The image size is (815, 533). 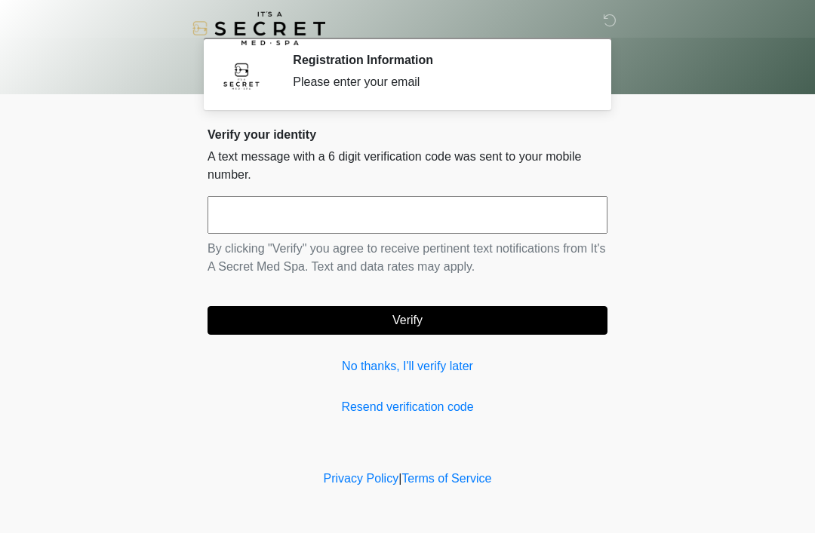 What do you see at coordinates (361, 478) in the screenshot?
I see `a: Privacy Policy` at bounding box center [361, 478].